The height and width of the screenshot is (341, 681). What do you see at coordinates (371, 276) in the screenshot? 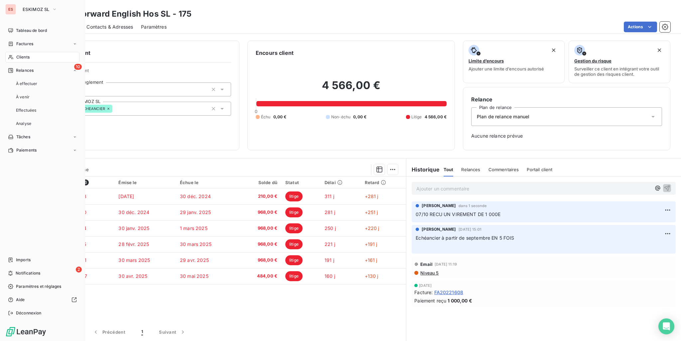
I see `span: +130 j` at bounding box center [371, 276].